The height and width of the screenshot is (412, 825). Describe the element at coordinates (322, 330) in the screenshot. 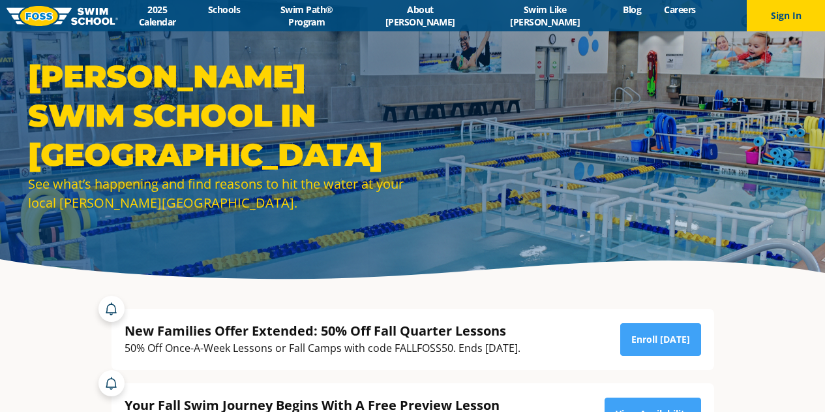

I see `div: New Families Offer Extended: 50% Off Fall Quarter Lessons` at that location.